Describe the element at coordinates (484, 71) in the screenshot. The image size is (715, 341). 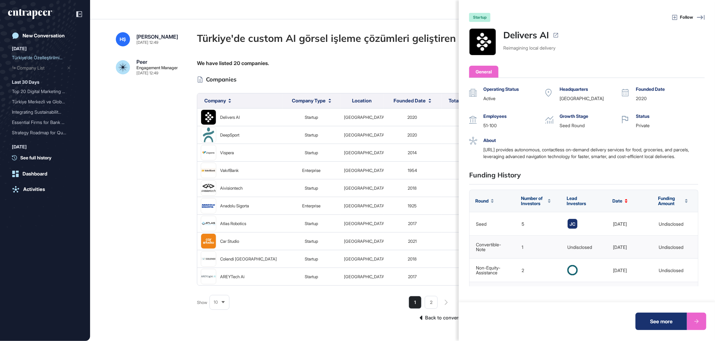
I see `div: General` at that location.